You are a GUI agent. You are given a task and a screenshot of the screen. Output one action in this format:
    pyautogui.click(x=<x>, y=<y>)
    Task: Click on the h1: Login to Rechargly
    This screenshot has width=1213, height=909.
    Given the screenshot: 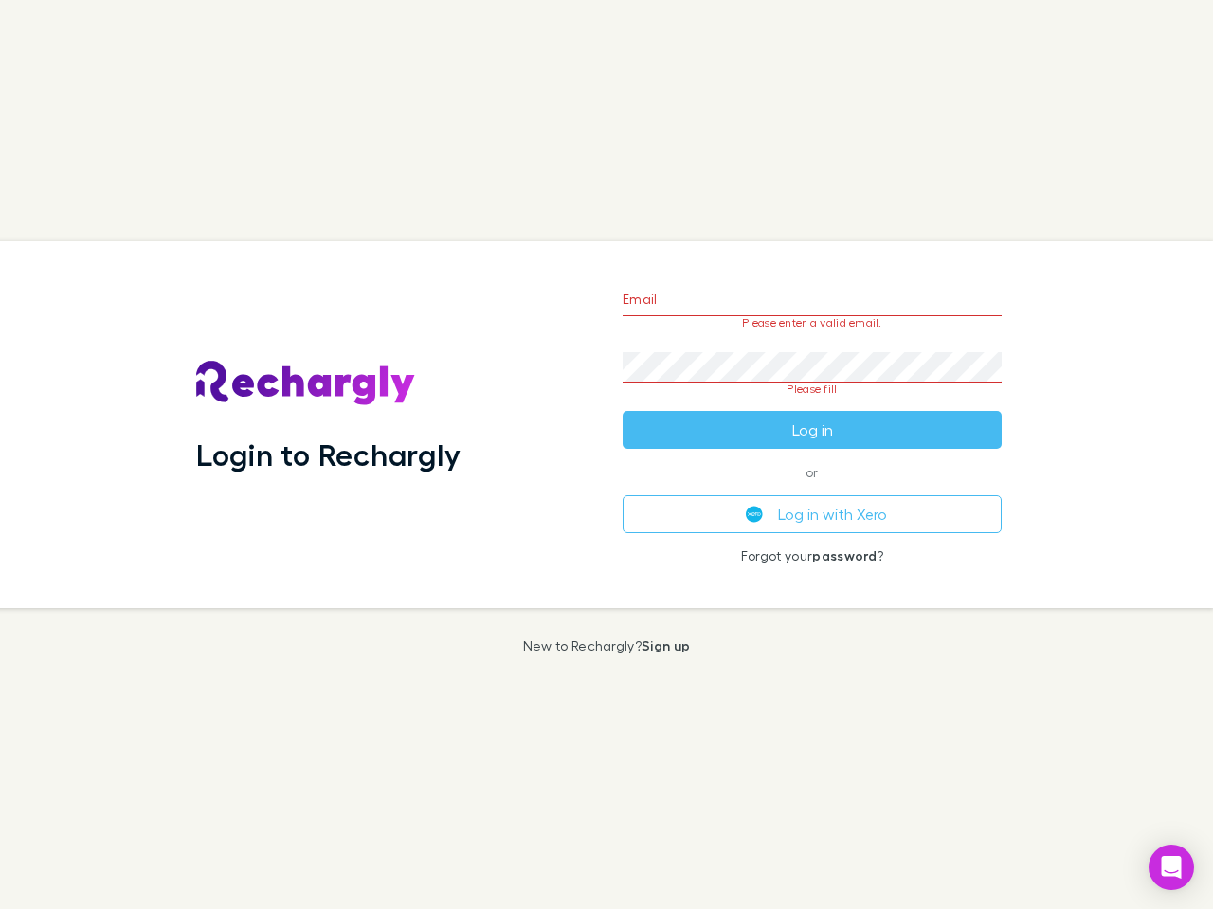 What is the action you would take?
    pyautogui.click(x=328, y=455)
    